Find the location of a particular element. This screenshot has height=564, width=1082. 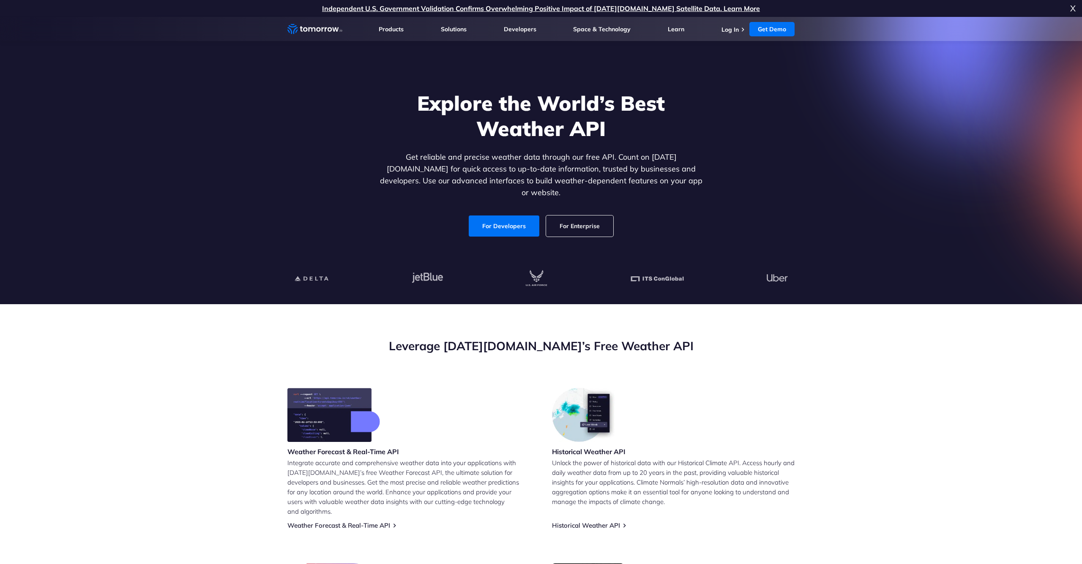

a: Home link is located at coordinates (315, 29).